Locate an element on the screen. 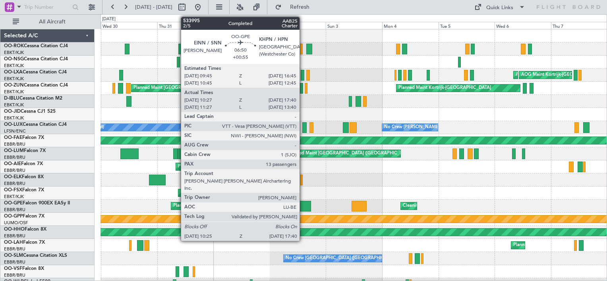  span: All Aircraft is located at coordinates (52, 22).